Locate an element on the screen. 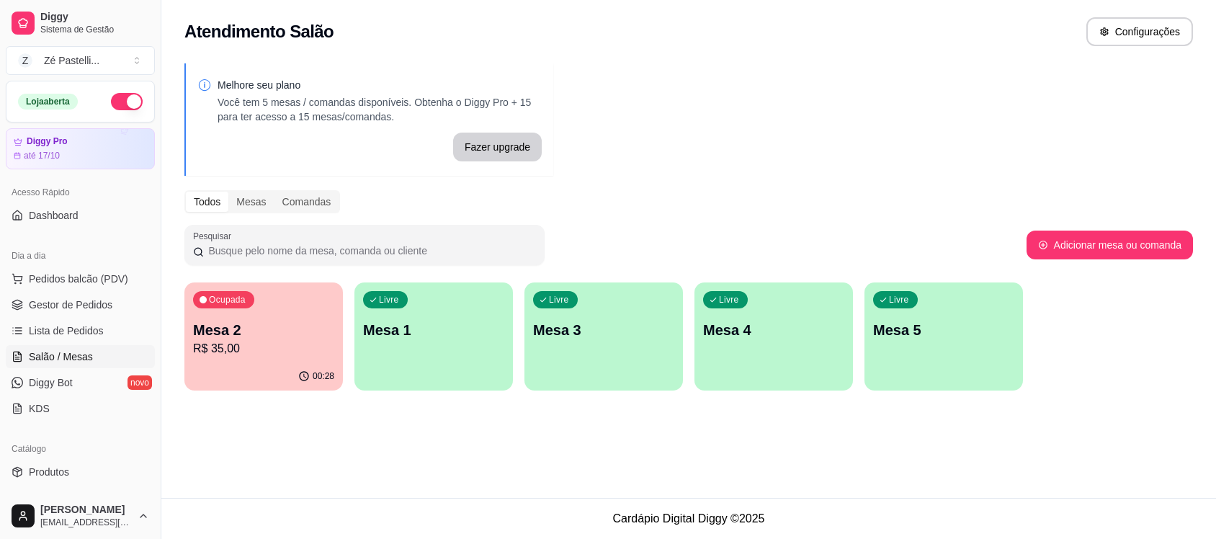 This screenshot has height=539, width=1216. label: Pesquisar is located at coordinates (215, 236).